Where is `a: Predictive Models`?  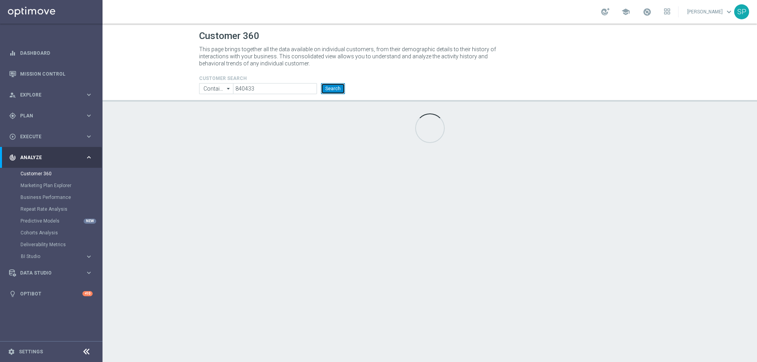 a: Predictive Models is located at coordinates (51, 221).